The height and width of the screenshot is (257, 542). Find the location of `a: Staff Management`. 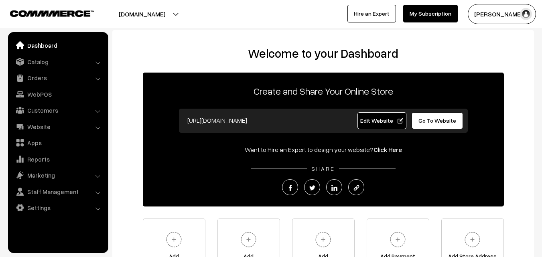

a: Staff Management is located at coordinates (58, 192).